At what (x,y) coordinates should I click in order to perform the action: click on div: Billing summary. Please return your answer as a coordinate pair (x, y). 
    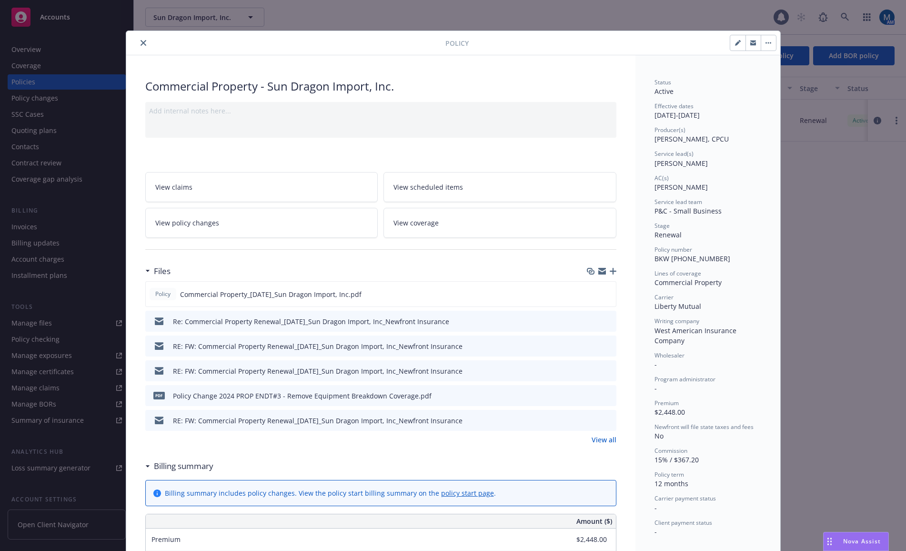
    Looking at the image, I should click on (179, 466).